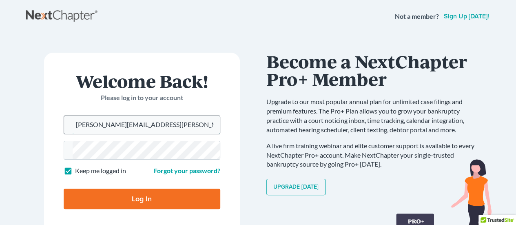 The height and width of the screenshot is (225, 516). Describe the element at coordinates (142, 81) in the screenshot. I see `h1: Welcome Back!` at that location.